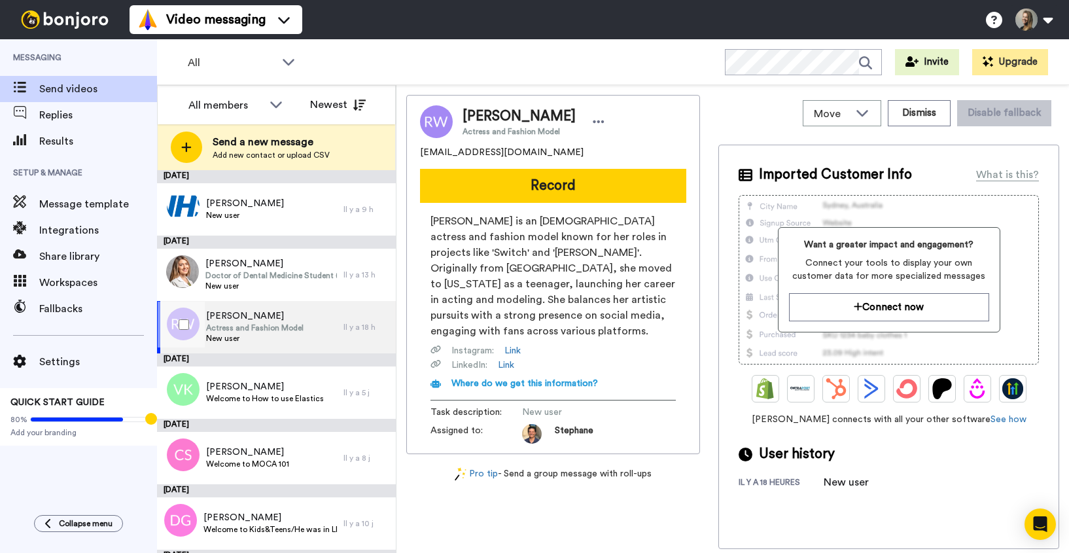  Describe the element at coordinates (183, 272) in the screenshot. I see `img: e515fe3f-c936-4bec-abde-fb4346870128.jpg` at that location.